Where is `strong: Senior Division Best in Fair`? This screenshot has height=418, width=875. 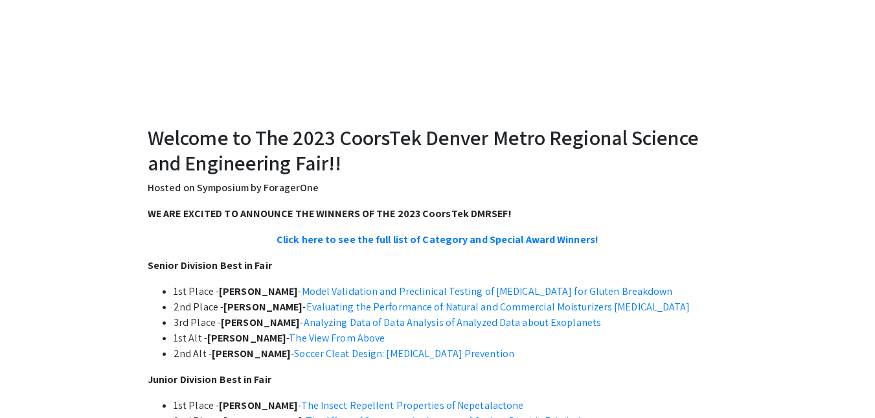
strong: Senior Division Best in Fair is located at coordinates (210, 265).